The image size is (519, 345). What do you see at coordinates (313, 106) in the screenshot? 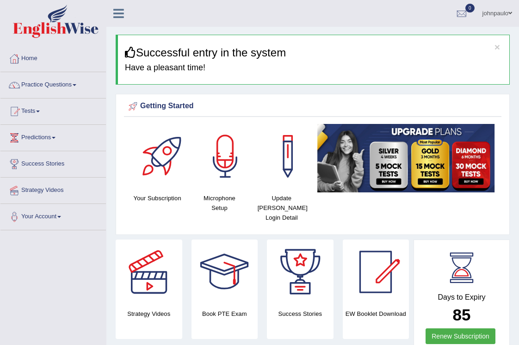
I see `div: Getting Started` at bounding box center [313, 106].